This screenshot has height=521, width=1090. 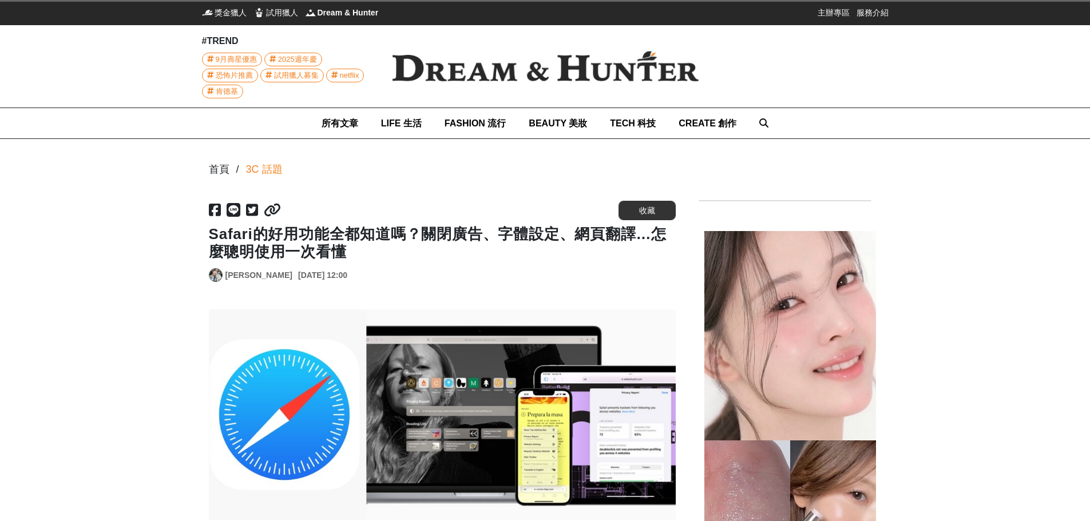 What do you see at coordinates (264, 169) in the screenshot?
I see `a: 3C 話題` at bounding box center [264, 169].